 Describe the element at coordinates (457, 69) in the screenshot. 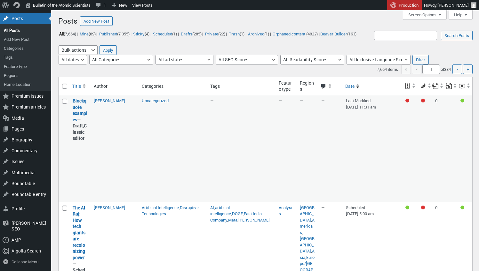

I see `a: Next page` at that location.